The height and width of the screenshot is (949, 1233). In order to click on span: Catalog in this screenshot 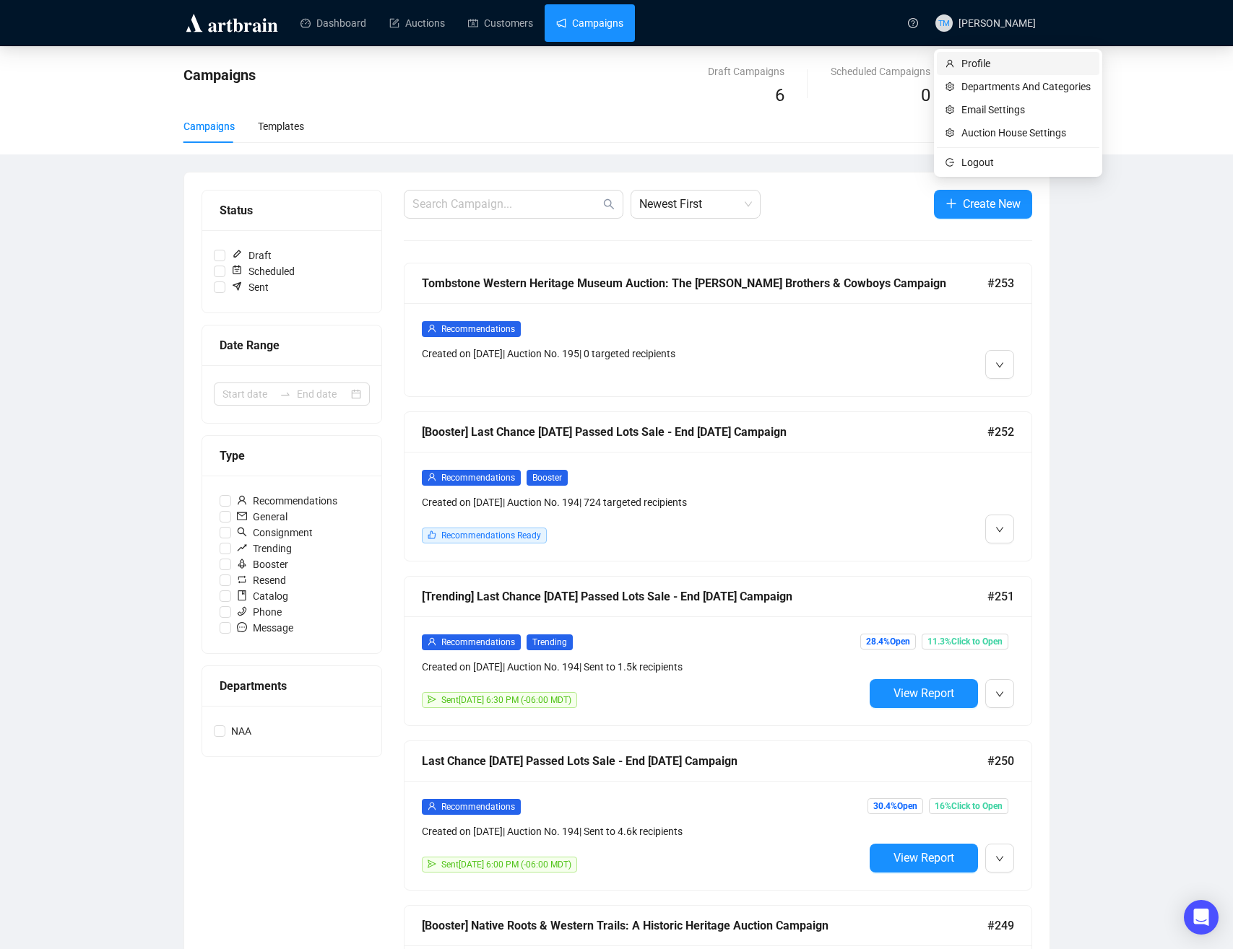, I will do `click(262, 596)`.